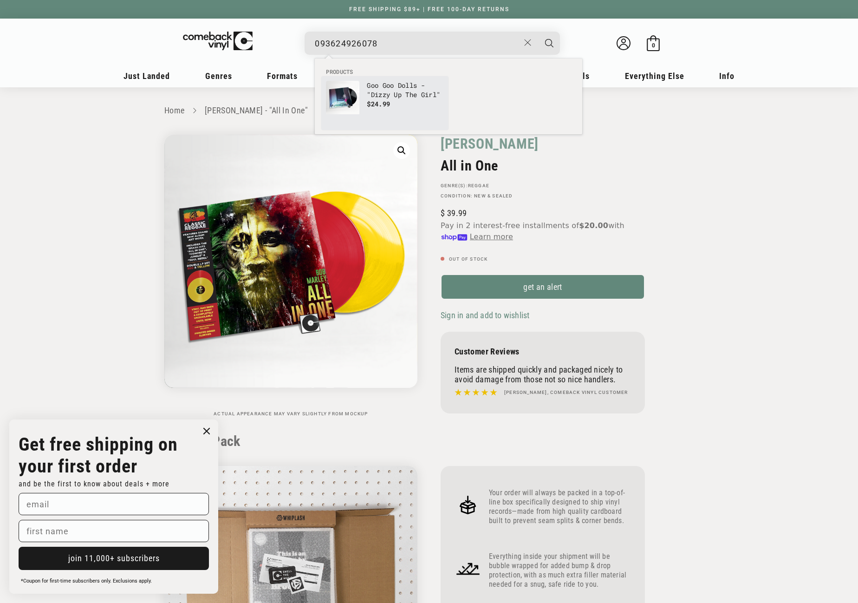 The width and height of the screenshot is (858, 603). What do you see at coordinates (378, 104) in the screenshot?
I see `span: $24.99` at bounding box center [378, 104].